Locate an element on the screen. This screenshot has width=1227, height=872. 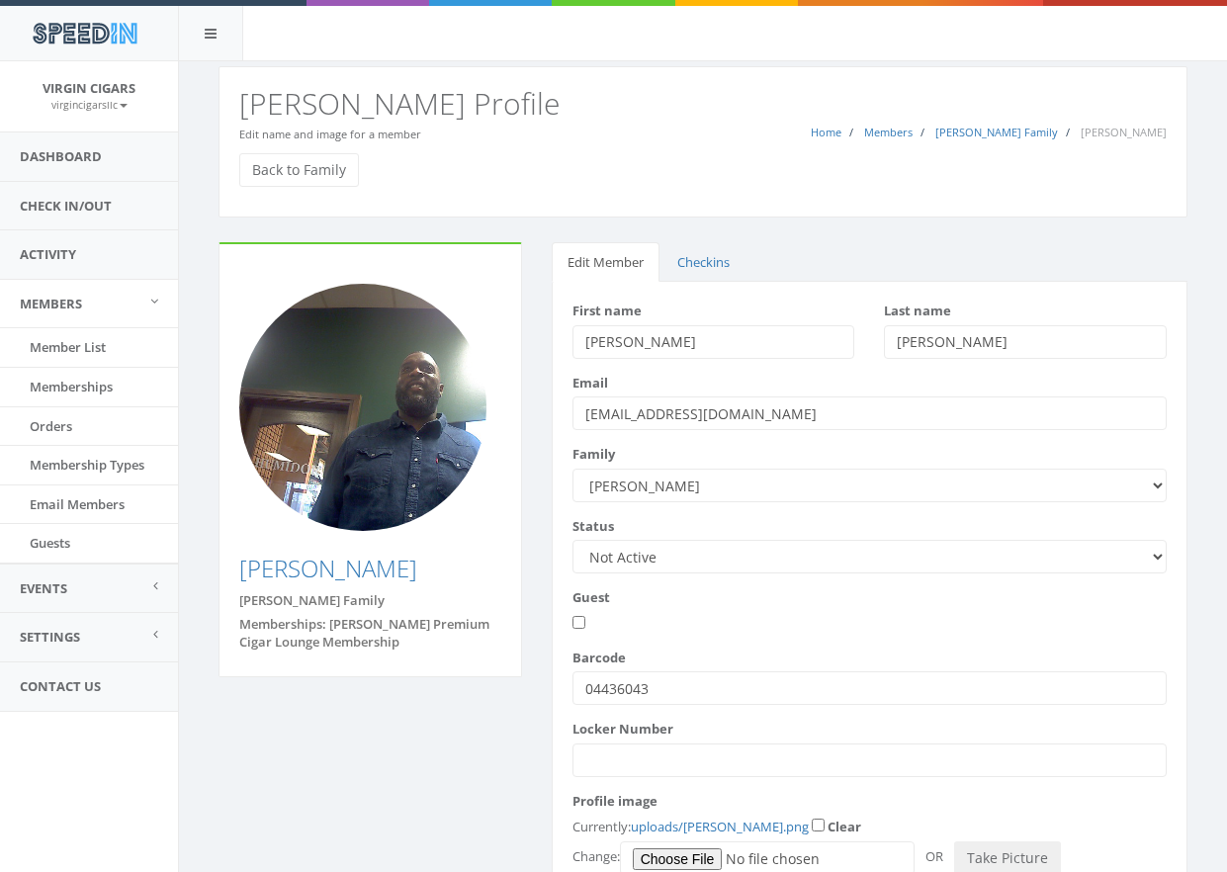
a: virgincigarsllc is located at coordinates (89, 104).